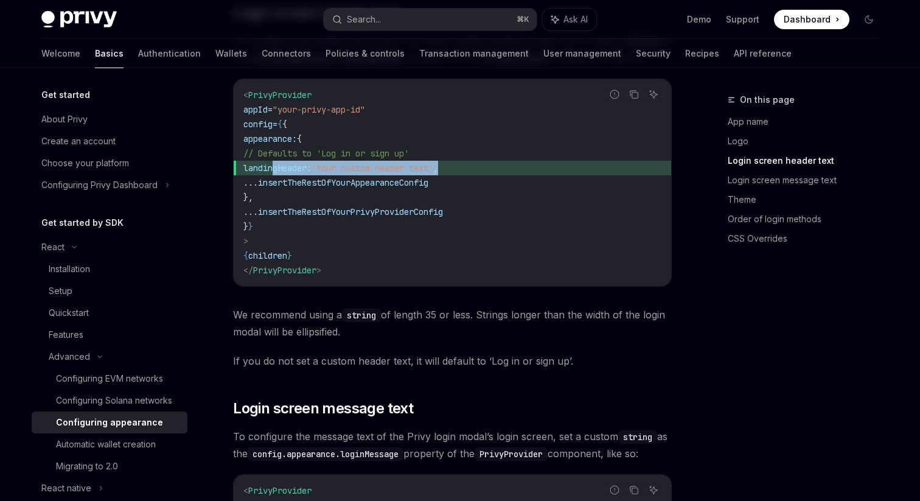 The image size is (920, 501). What do you see at coordinates (53, 247) in the screenshot?
I see `div: React` at bounding box center [53, 247].